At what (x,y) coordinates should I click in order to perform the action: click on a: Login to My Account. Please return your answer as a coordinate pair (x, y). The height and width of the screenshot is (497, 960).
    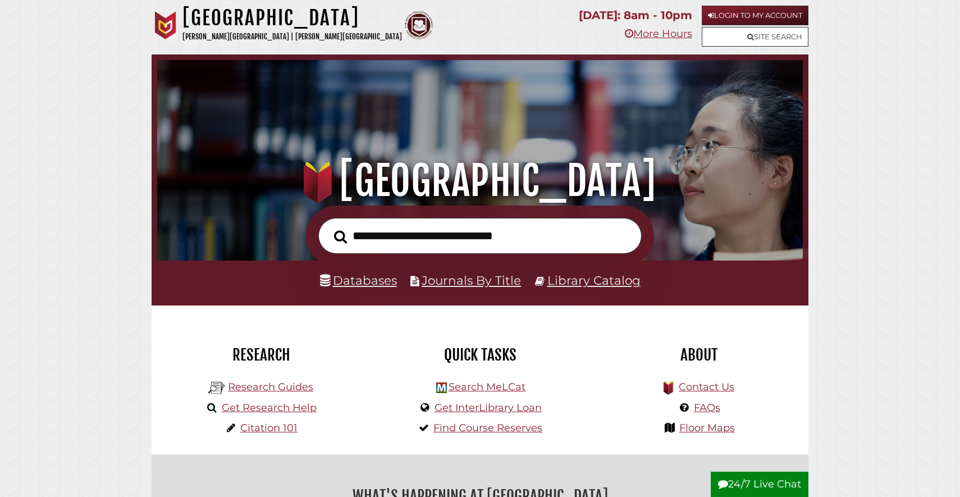
    Looking at the image, I should click on (755, 15).